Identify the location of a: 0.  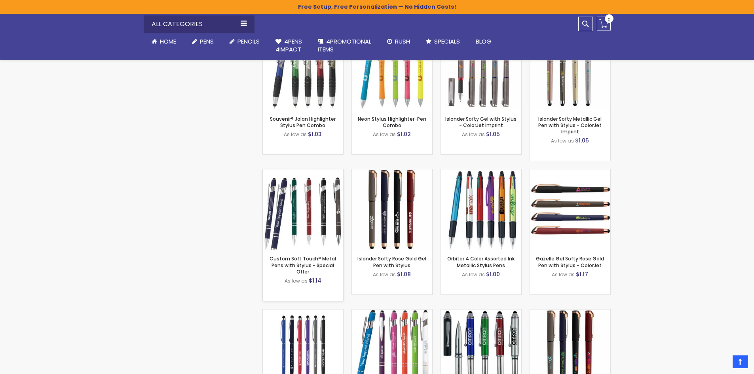
(603, 23).